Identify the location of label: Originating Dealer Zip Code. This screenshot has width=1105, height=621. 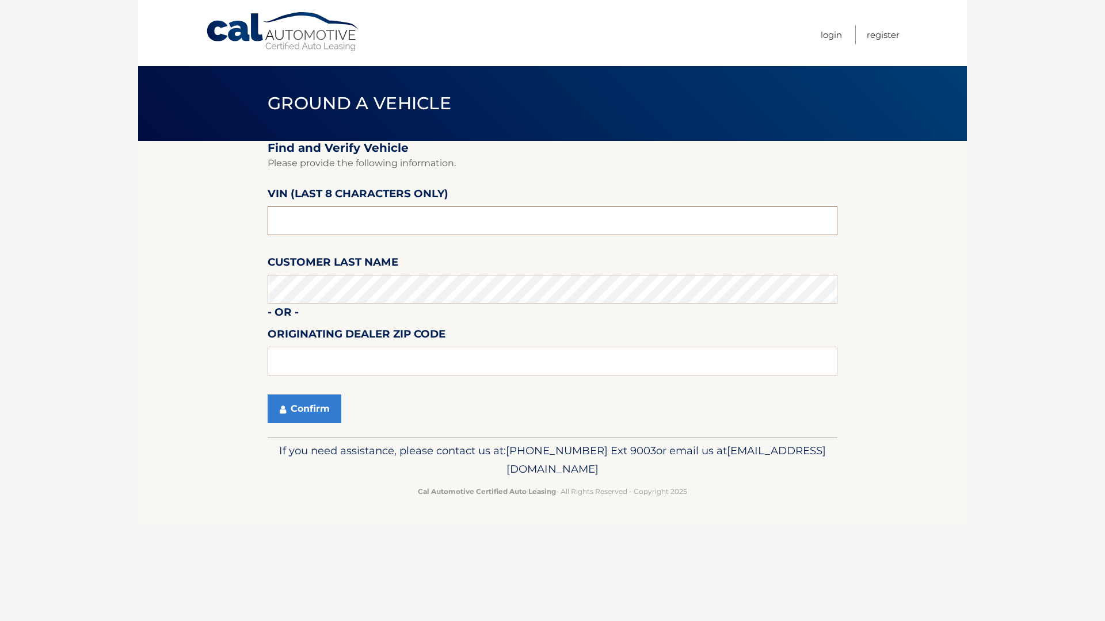
(356, 336).